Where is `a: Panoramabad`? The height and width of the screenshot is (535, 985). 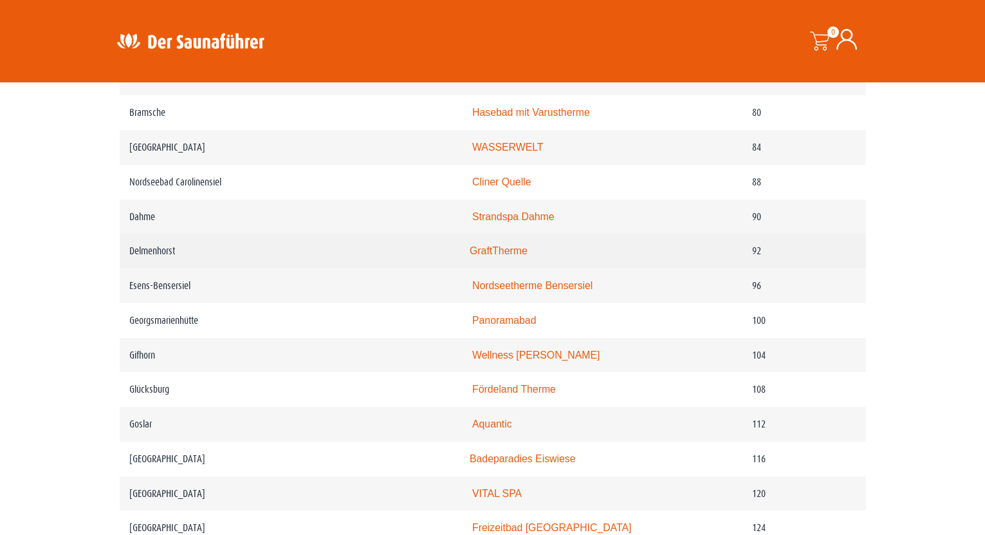 a: Panoramabad is located at coordinates (504, 320).